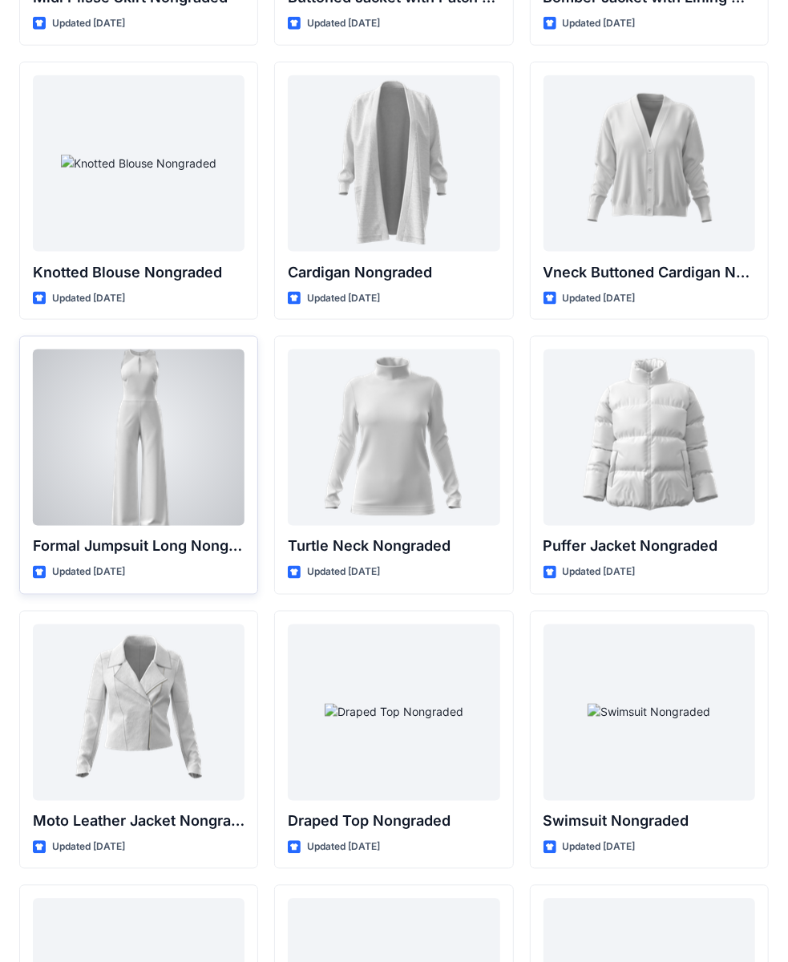 The height and width of the screenshot is (962, 788). Describe the element at coordinates (649, 163) in the screenshot. I see `a: Vneck Buttoned Cardigan Nongraded` at that location.